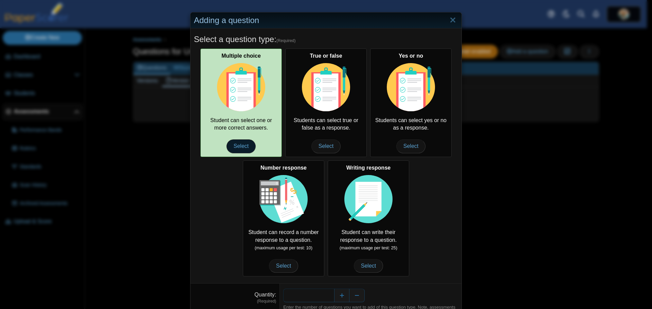 This screenshot has height=309, width=652. Describe the element at coordinates (368, 248) in the screenshot. I see `small: (maximum usage per test: 25)` at that location.